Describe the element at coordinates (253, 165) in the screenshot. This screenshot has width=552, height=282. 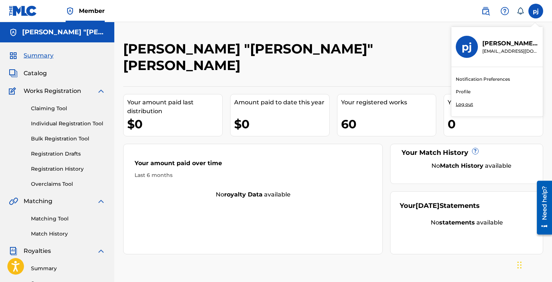
I see `div: Your amount paid over time` at that location.